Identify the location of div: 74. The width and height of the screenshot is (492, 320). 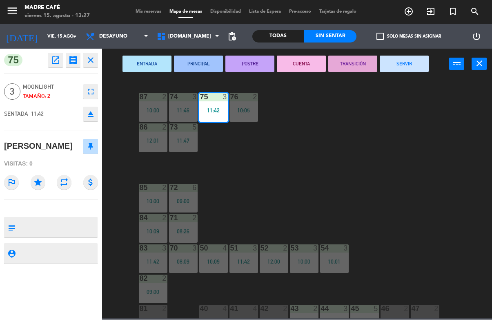
(170, 97).